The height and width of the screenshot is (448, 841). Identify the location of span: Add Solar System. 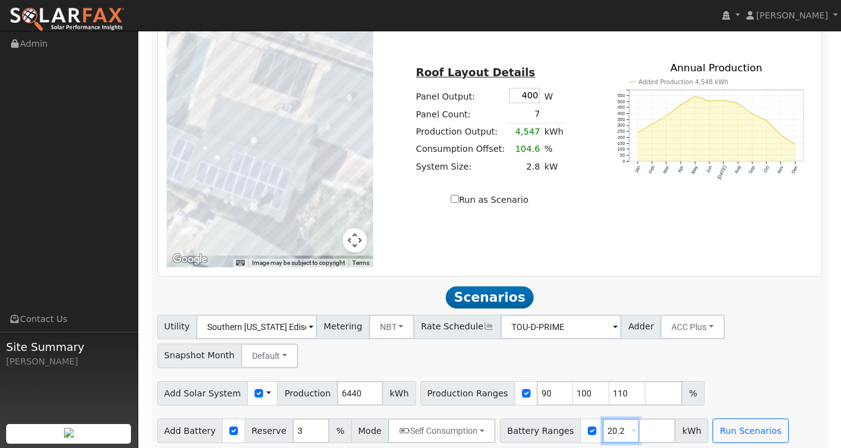
(203, 393).